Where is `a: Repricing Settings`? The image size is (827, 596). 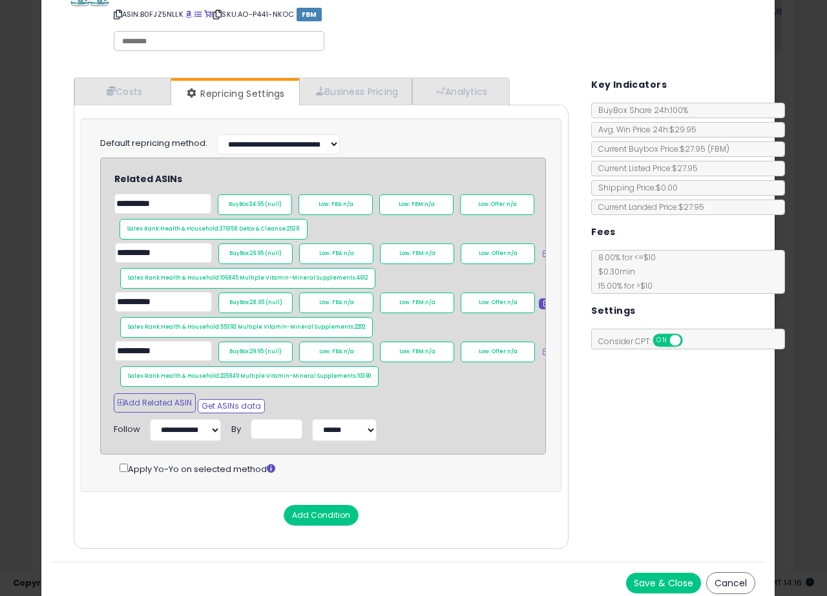 a: Repricing Settings is located at coordinates (235, 94).